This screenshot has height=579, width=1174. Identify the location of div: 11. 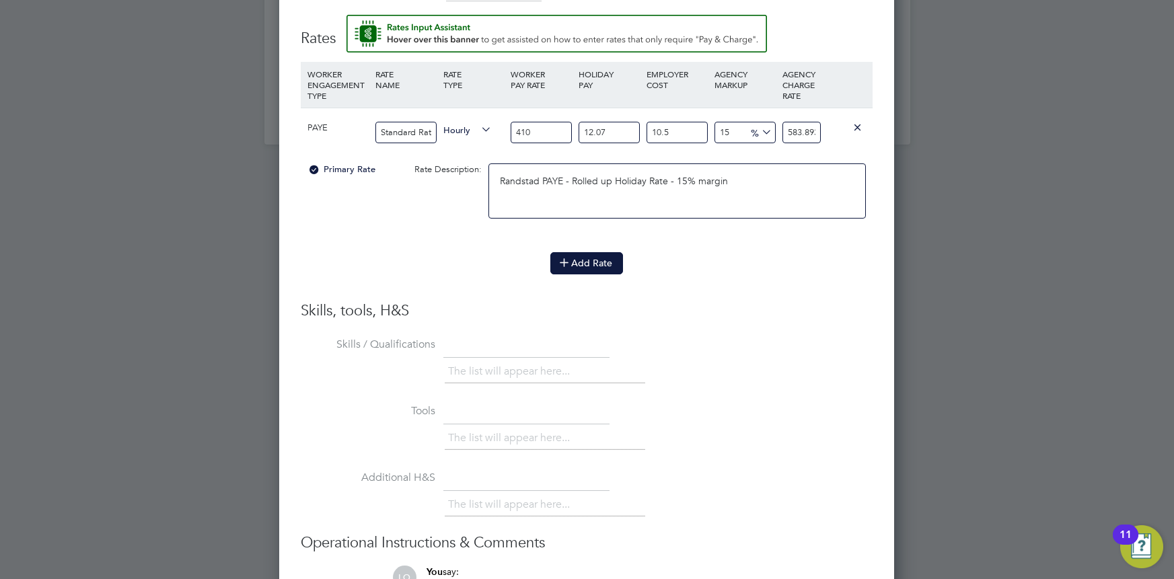
(1125, 543).